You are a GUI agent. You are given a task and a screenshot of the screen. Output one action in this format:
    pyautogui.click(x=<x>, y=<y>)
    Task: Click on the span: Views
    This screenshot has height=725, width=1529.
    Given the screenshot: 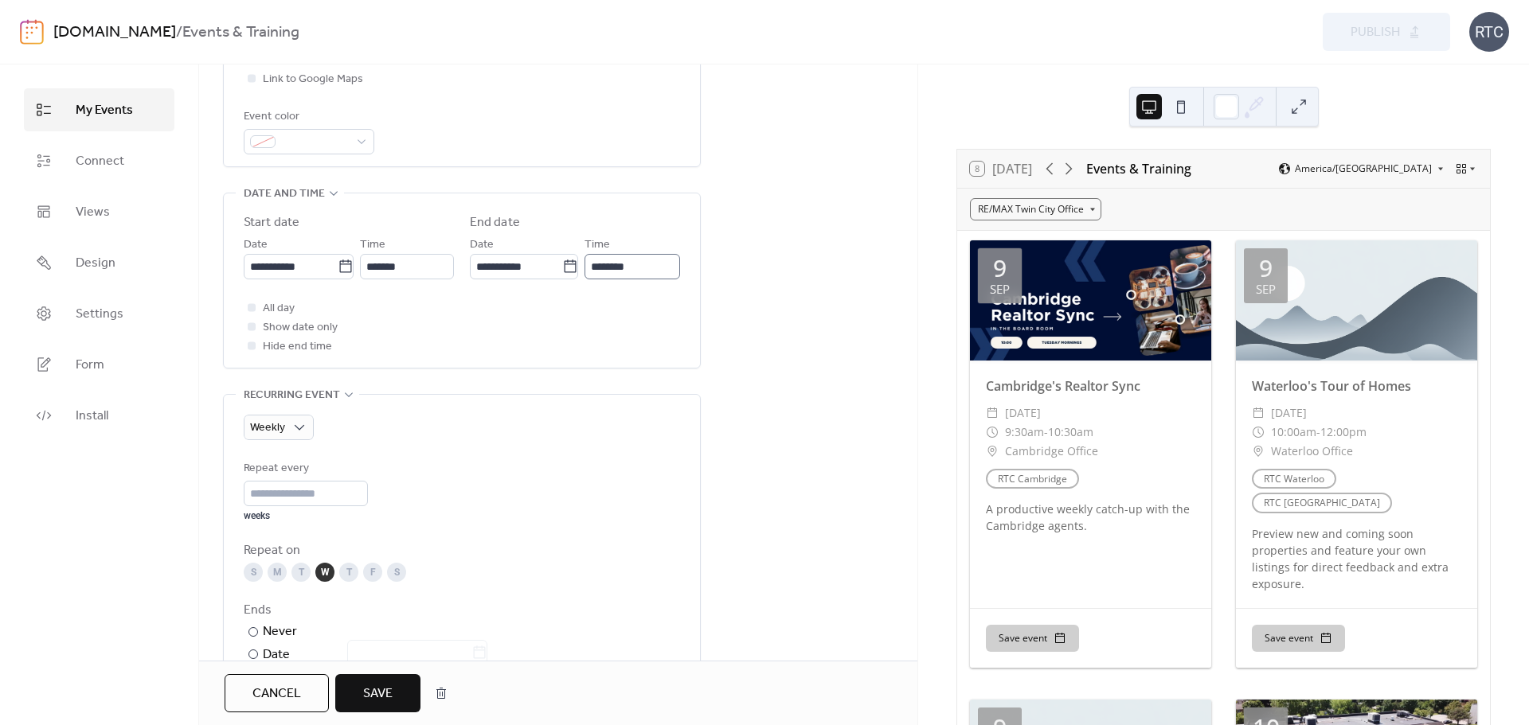 What is the action you would take?
    pyautogui.click(x=92, y=213)
    